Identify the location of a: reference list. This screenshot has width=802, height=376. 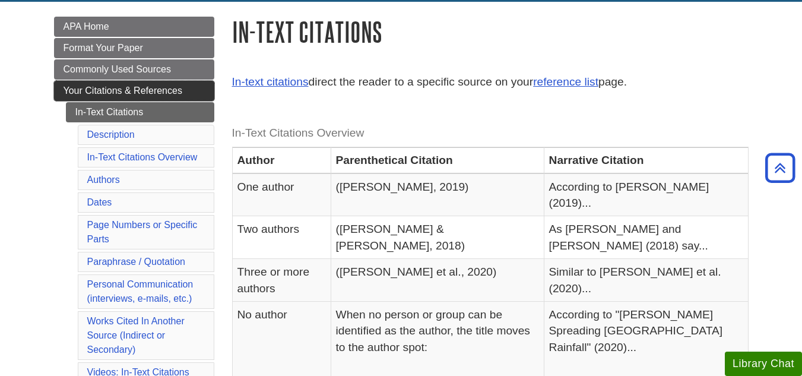
(566, 81).